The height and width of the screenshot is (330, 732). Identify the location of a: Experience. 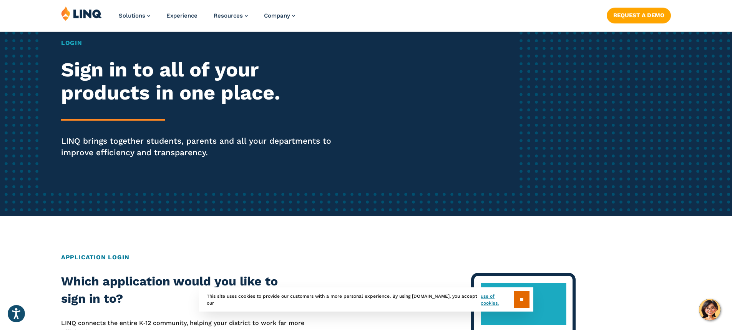
(182, 16).